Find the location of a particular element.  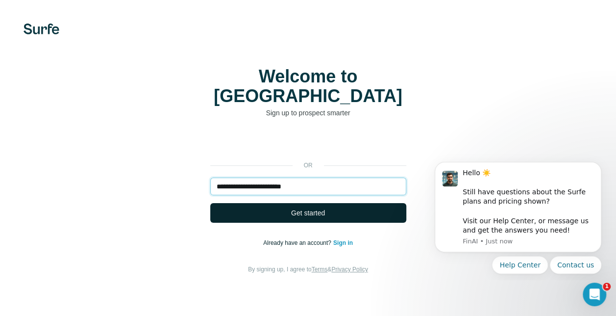

p: or is located at coordinates (308, 165).